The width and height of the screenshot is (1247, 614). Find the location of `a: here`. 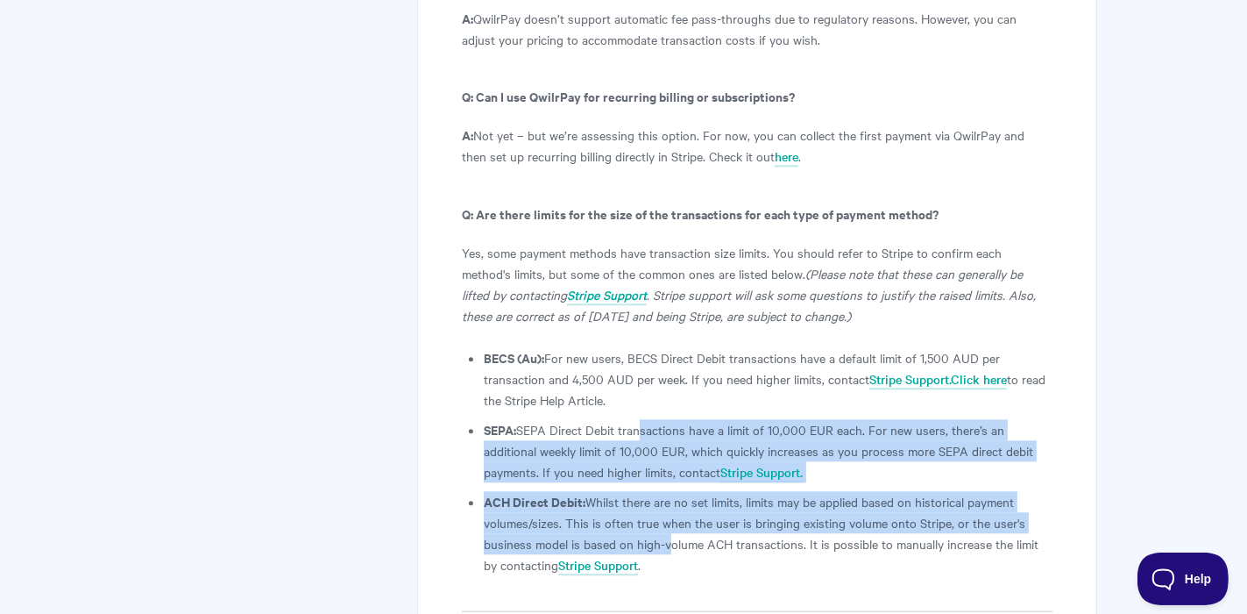

a: here is located at coordinates (786, 157).